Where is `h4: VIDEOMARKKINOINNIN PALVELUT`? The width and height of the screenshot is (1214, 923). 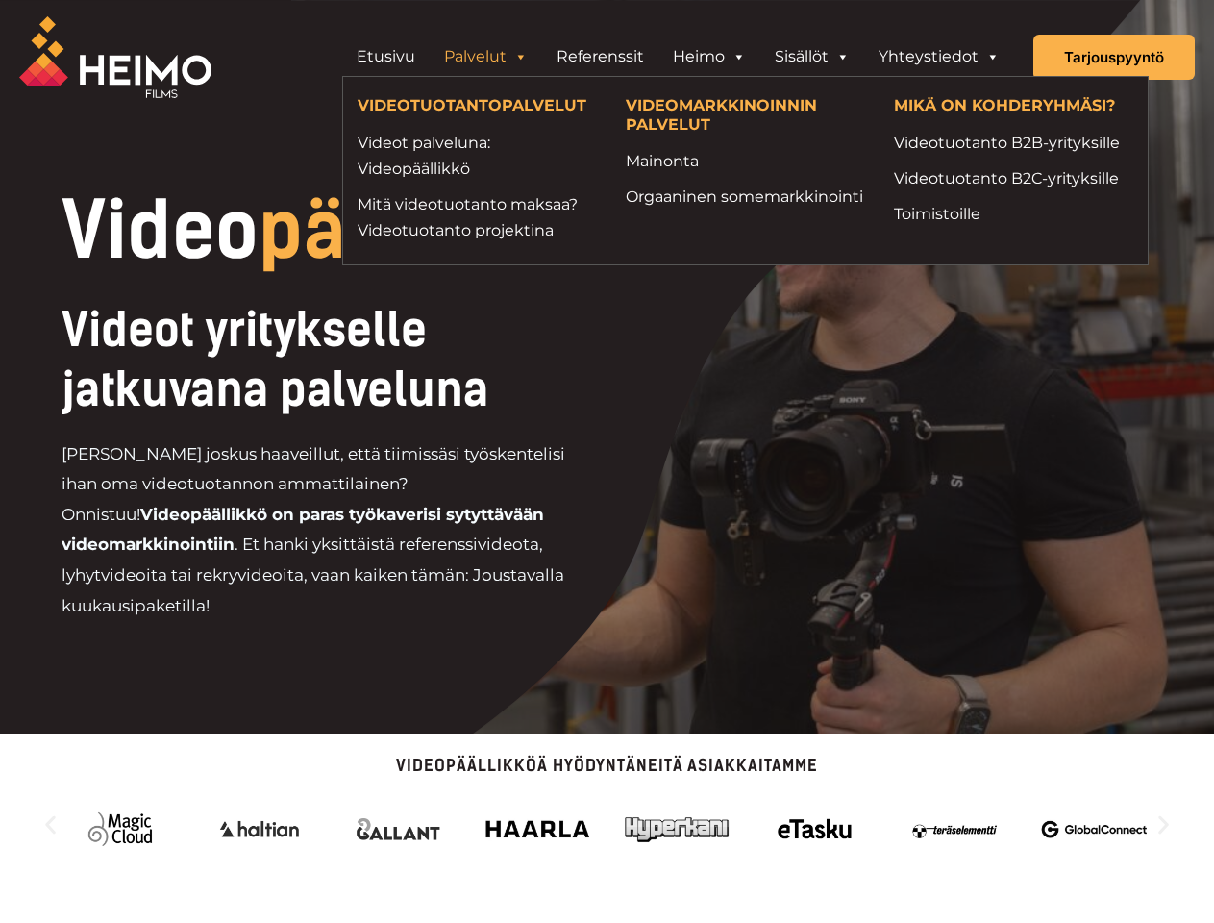 h4: VIDEOMARKKINOINNIN PALVELUT is located at coordinates (745, 116).